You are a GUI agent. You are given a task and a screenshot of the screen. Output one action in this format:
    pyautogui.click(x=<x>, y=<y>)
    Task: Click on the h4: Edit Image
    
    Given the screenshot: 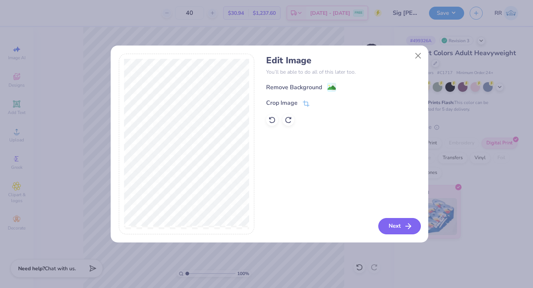 What is the action you would take?
    pyautogui.click(x=343, y=60)
    